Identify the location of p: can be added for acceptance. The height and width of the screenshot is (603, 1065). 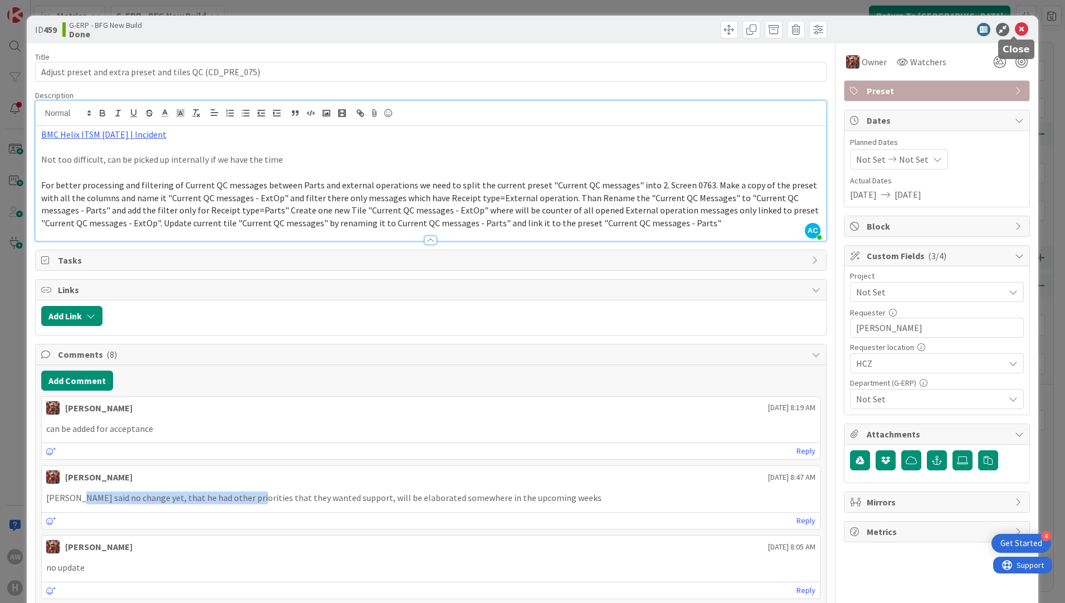
(431, 429).